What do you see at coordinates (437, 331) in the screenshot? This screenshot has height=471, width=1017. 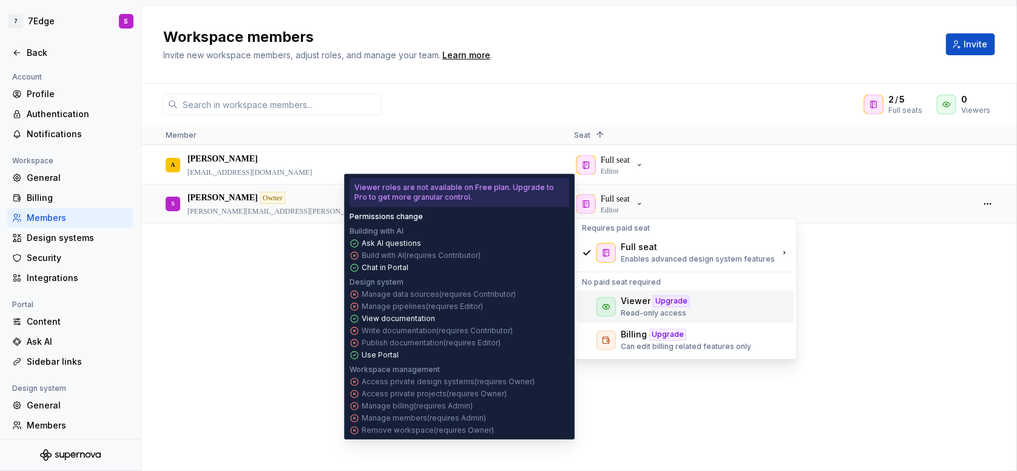 I see `p: Write documentation` at bounding box center [437, 331].